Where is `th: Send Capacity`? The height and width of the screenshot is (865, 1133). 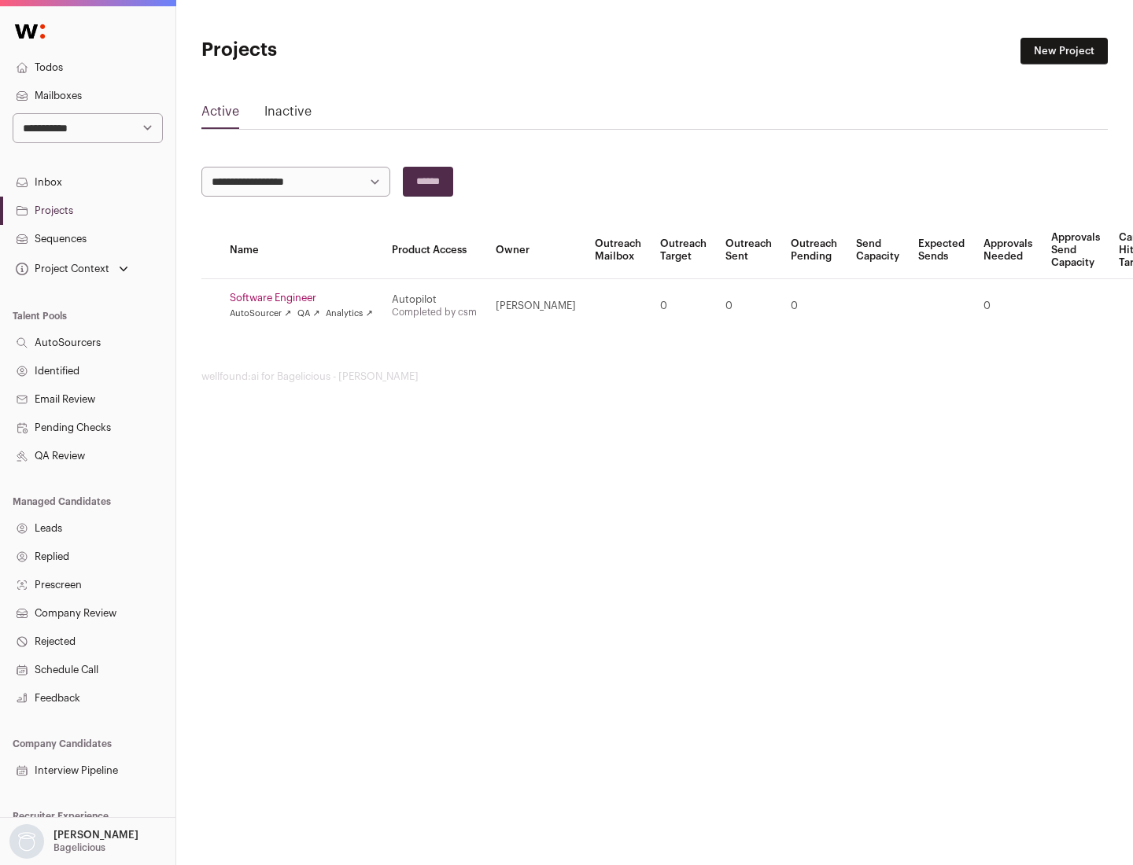 th: Send Capacity is located at coordinates (877, 250).